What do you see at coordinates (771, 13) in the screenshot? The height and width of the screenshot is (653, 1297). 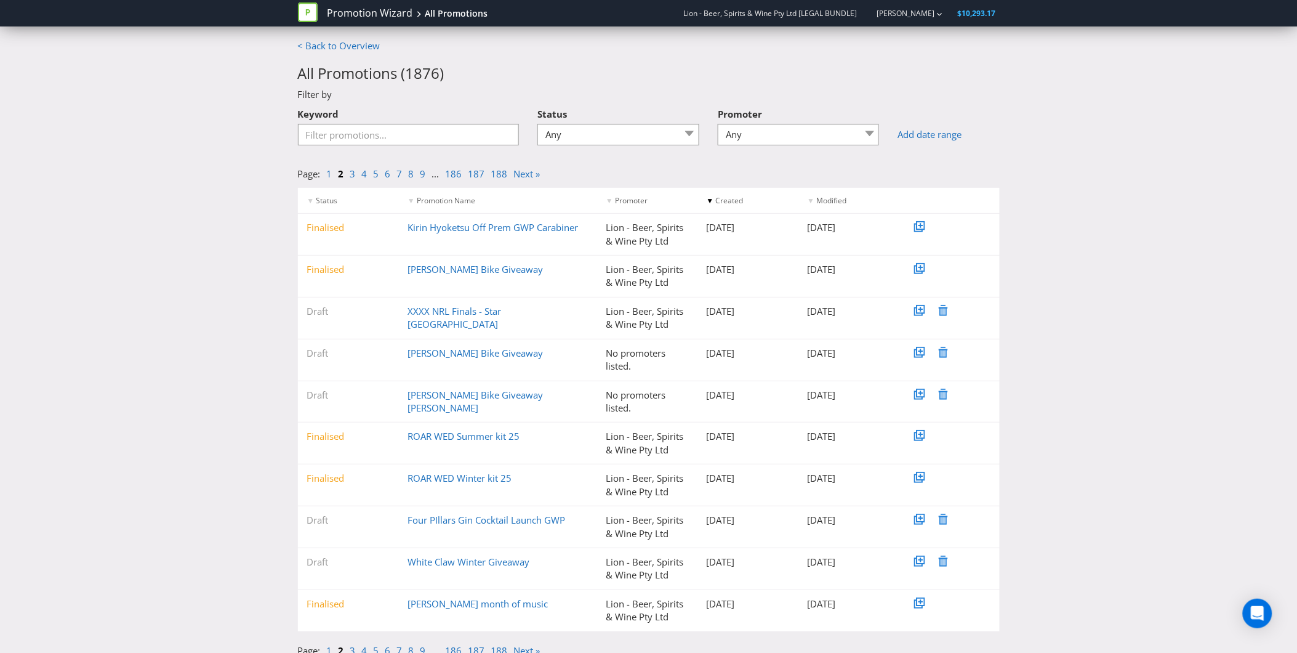 I see `span: Lion - Beer, Spirits & Wine Pty Ltd [LEGAL BUNDLE]` at bounding box center [771, 13].